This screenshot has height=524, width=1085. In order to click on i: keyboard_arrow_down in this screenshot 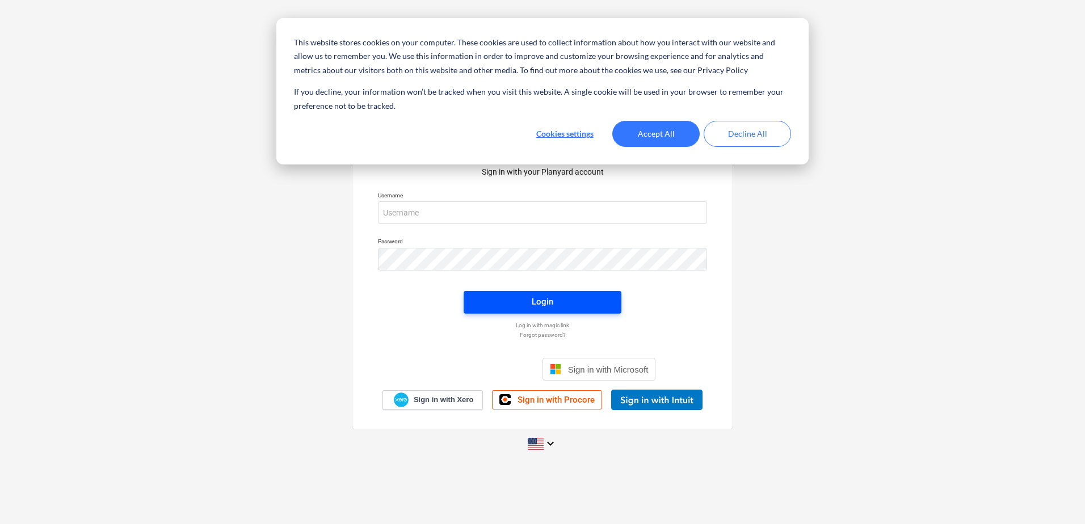, I will do `click(551, 444)`.